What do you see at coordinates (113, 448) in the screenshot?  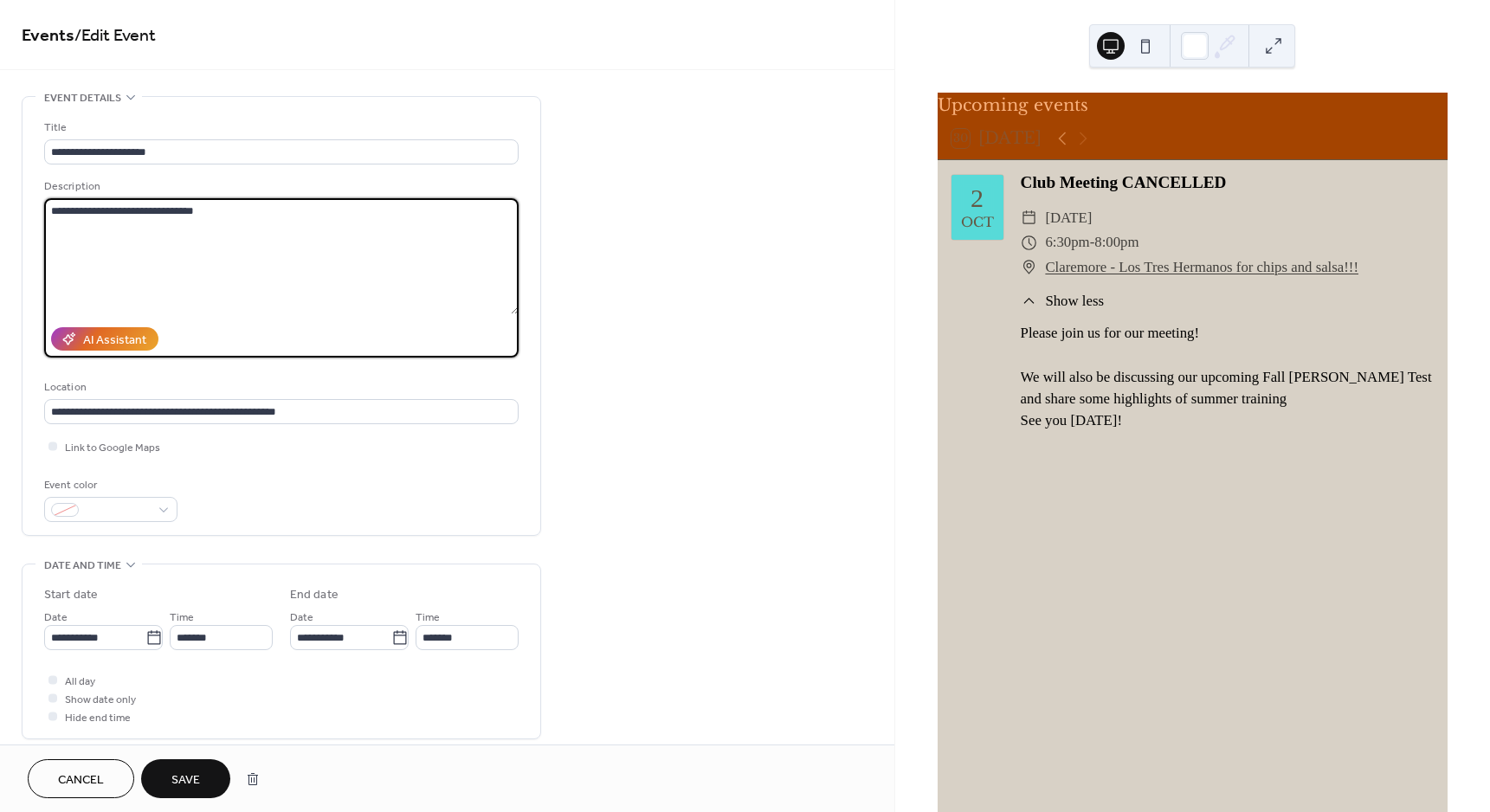 I see `span: Link to Google Maps` at bounding box center [113, 448].